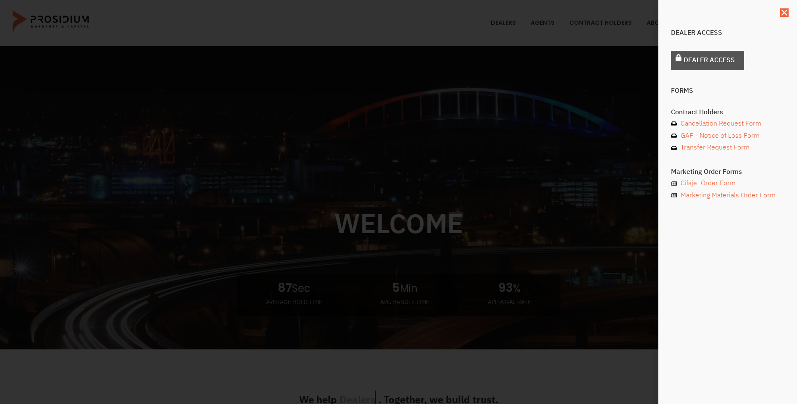 The image size is (797, 404). I want to click on h4: Forms, so click(728, 91).